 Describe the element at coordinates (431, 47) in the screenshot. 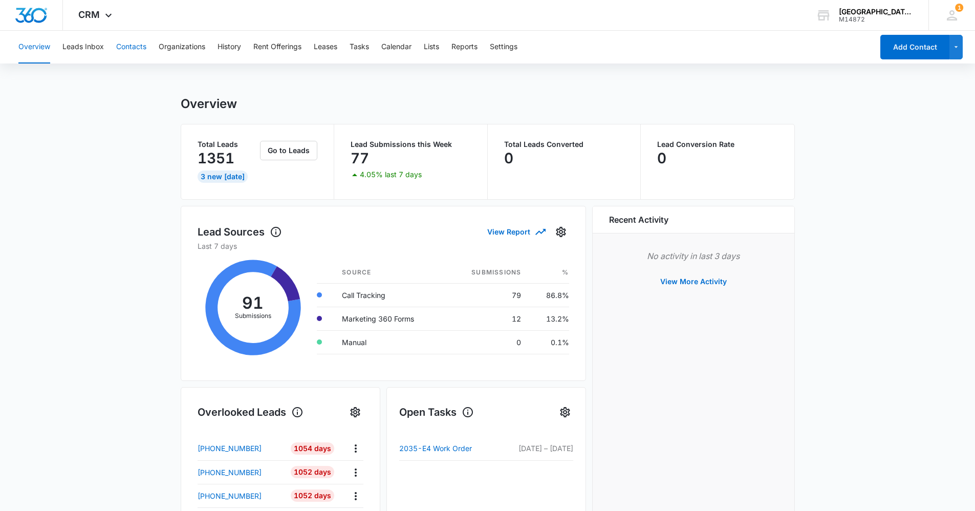

I see `button: Lists` at that location.